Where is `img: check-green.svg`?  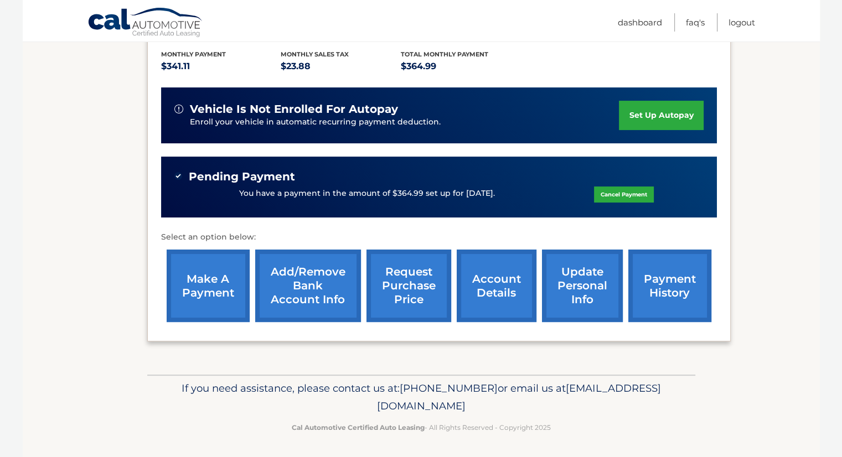
img: check-green.svg is located at coordinates (178, 176).